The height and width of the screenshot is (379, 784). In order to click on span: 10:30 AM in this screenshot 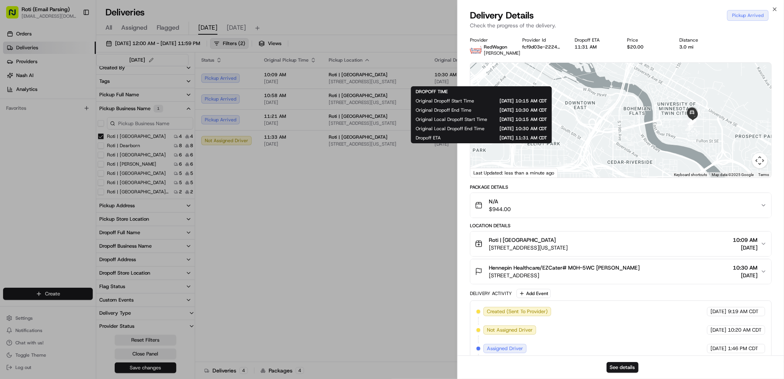, I will do `click(745, 268)`.